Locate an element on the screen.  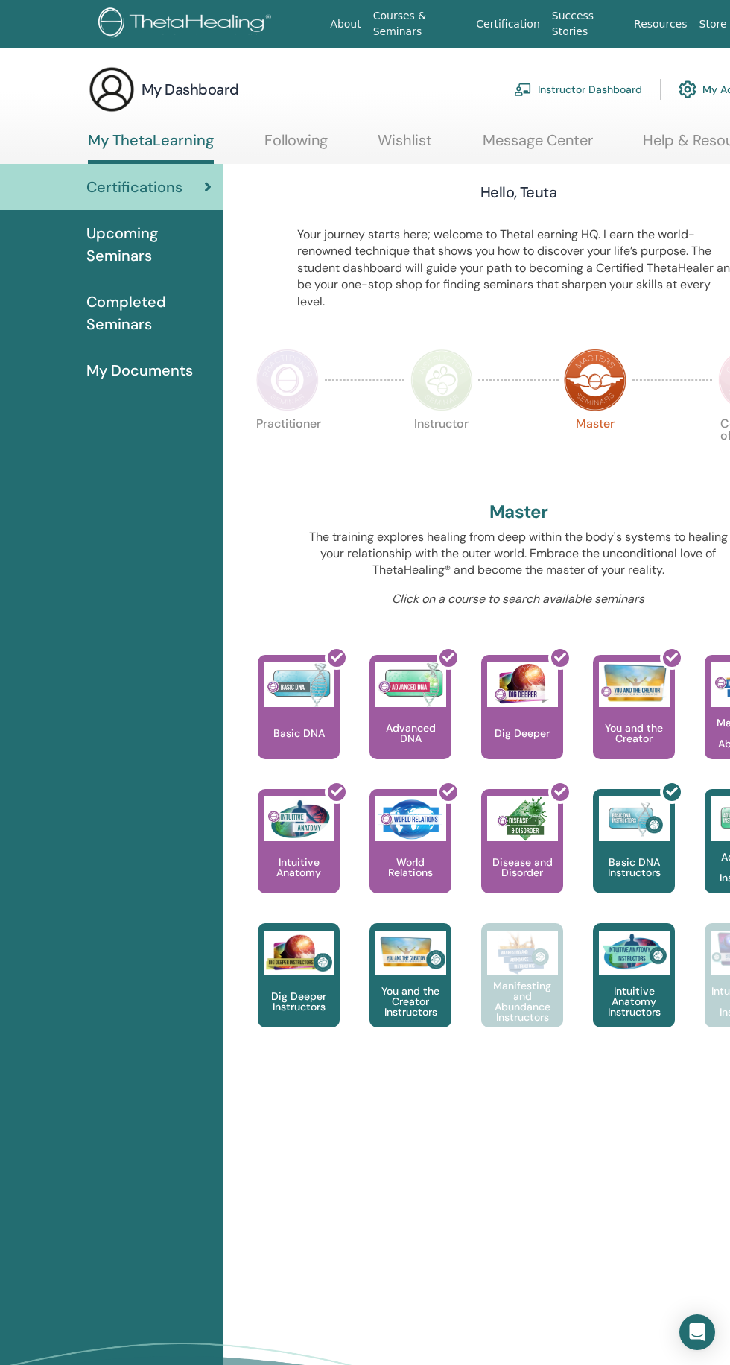
a: Certification is located at coordinates (507, 24).